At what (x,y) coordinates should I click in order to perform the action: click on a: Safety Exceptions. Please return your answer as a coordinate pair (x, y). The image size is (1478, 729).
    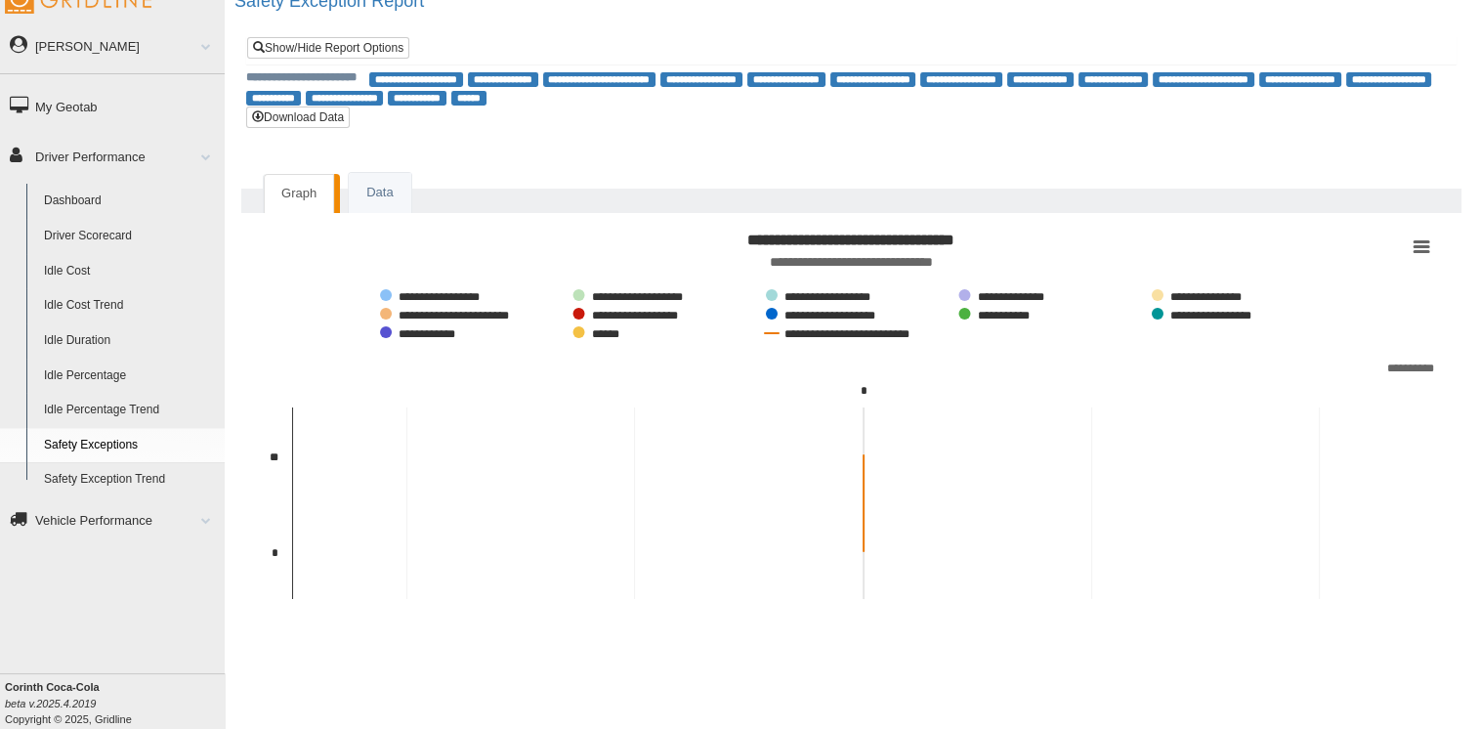
    Looking at the image, I should click on (130, 445).